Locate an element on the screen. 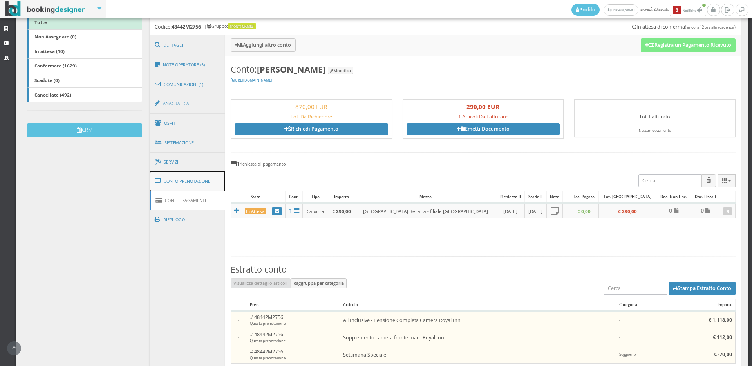 This screenshot has width=752, height=366. button: Modifica is located at coordinates (341, 70).